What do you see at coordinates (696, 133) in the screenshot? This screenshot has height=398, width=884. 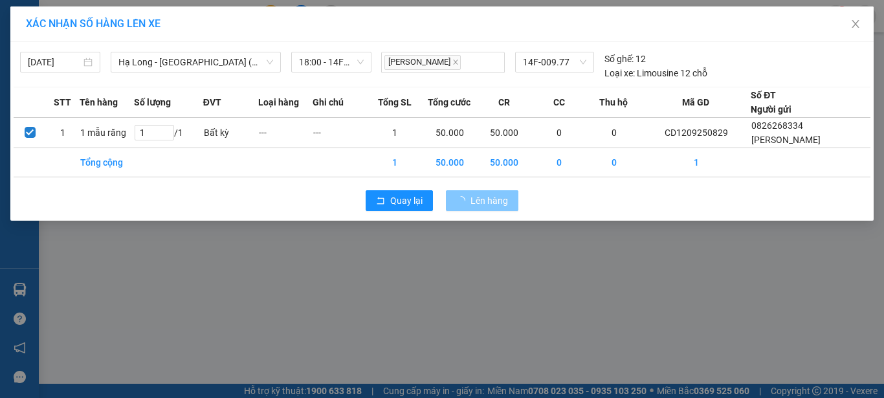 I see `td: CD1209250829` at bounding box center [696, 133].